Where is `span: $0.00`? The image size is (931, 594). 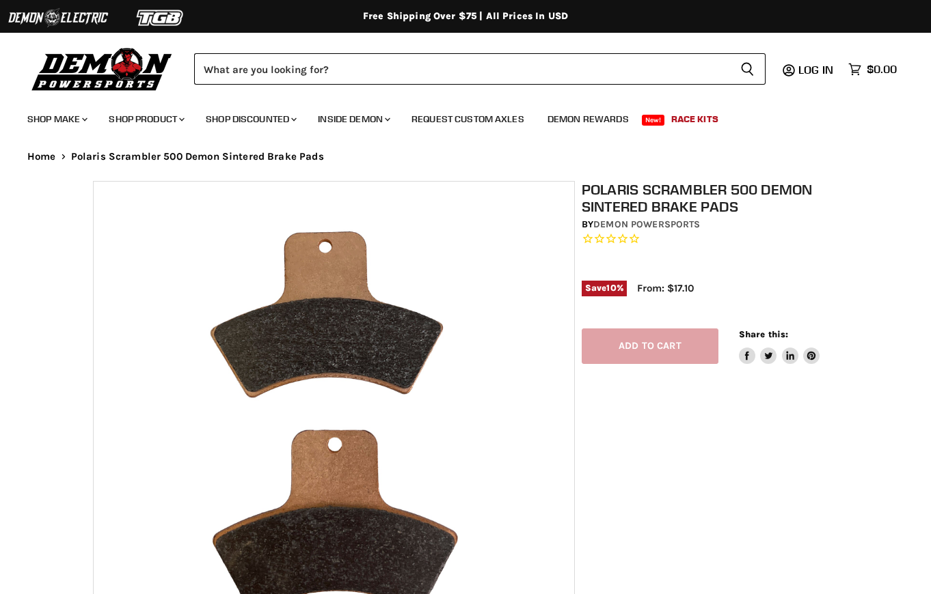
span: $0.00 is located at coordinates (881, 69).